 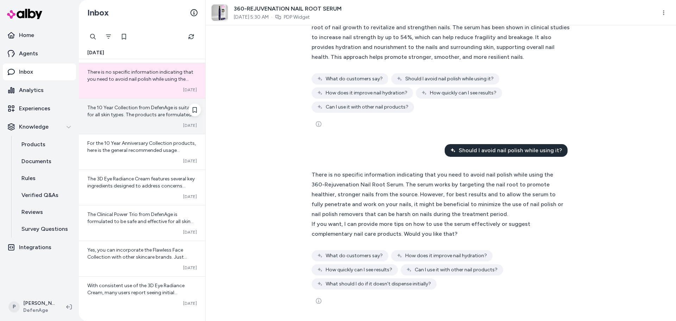 I want to click on a: With consistent use of the 3D Eye Radiance Cream, many users report seeing initial improvements i..., so click(x=142, y=294).